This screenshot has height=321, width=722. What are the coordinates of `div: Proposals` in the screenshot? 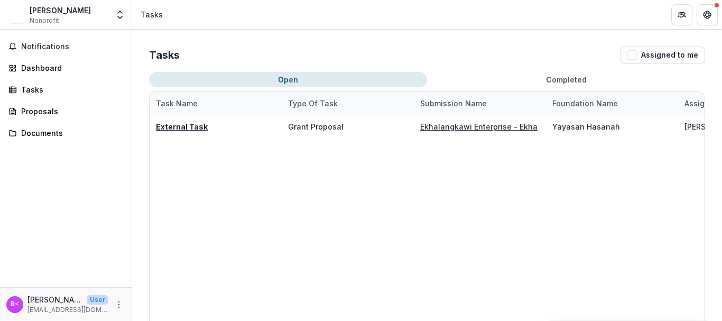 It's located at (70, 111).